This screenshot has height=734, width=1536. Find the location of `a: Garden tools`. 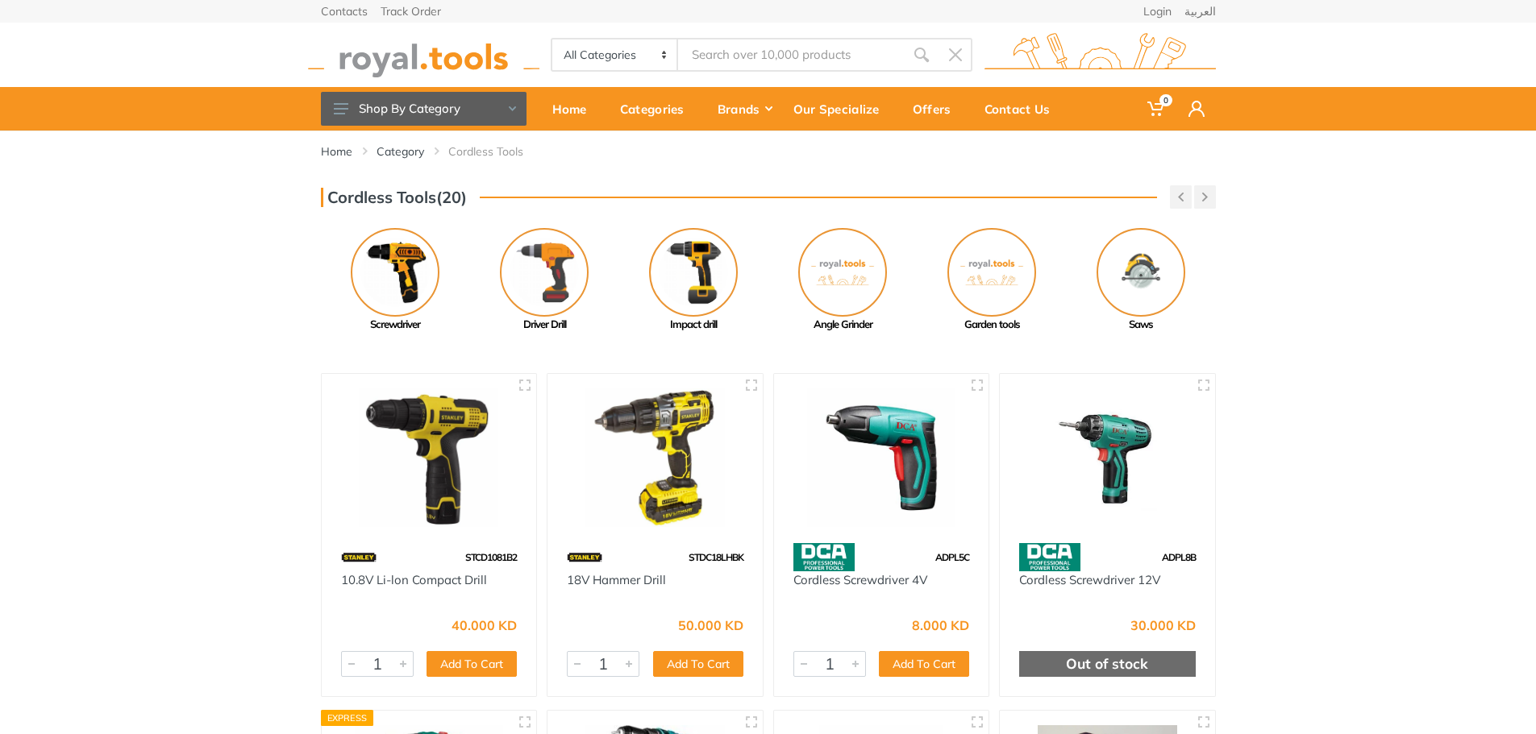

a: Garden tools is located at coordinates (991, 281).